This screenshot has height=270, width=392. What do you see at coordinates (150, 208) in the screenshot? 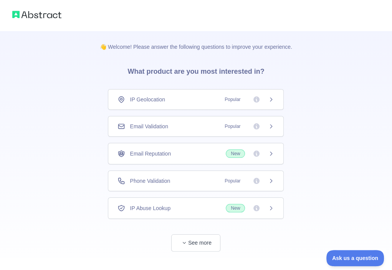
I see `span: IP Abuse Lookup` at bounding box center [150, 208].